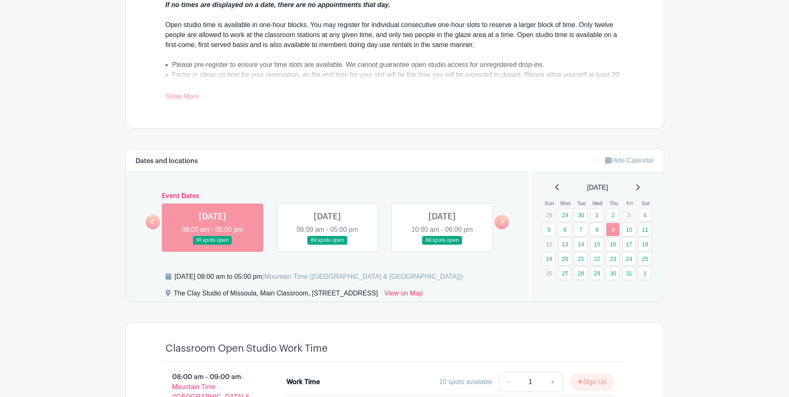 This screenshot has width=789, height=397. What do you see at coordinates (612, 258) in the screenshot?
I see `a: 23` at bounding box center [612, 258].